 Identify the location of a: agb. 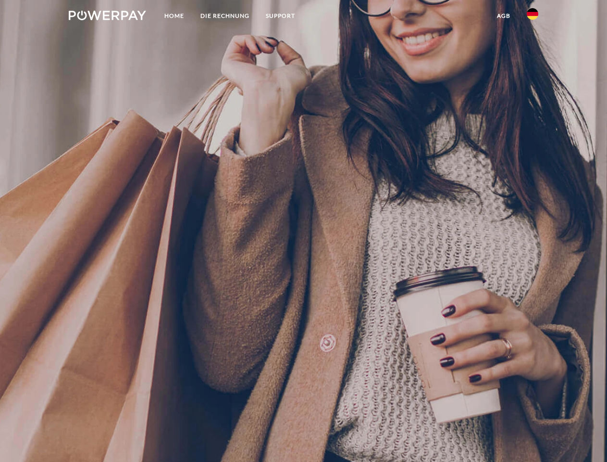
(504, 16).